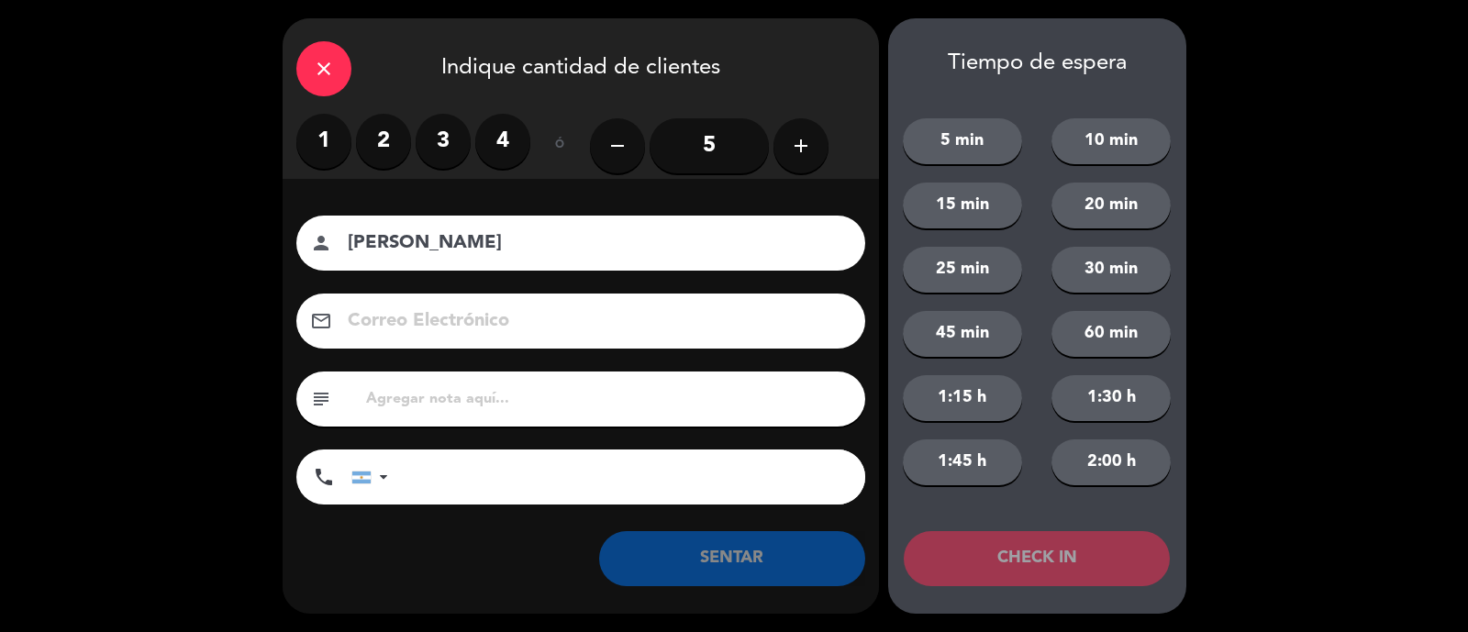 The image size is (1468, 632). What do you see at coordinates (594, 321) in the screenshot?
I see `input: Correo Electrónico` at bounding box center [594, 321].